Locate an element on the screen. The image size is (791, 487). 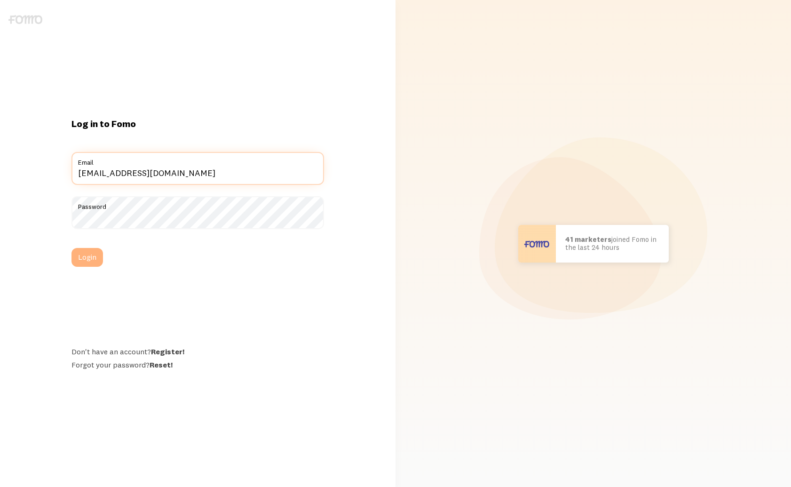
div: Forgot your password? is located at coordinates (198, 364).